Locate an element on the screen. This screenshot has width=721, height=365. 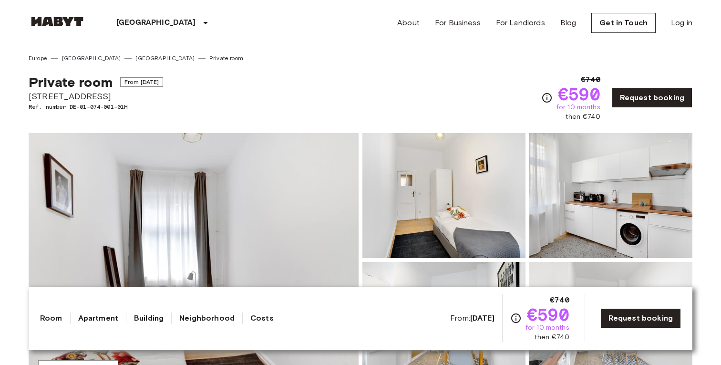
a: Neighborhood is located at coordinates (207, 318).